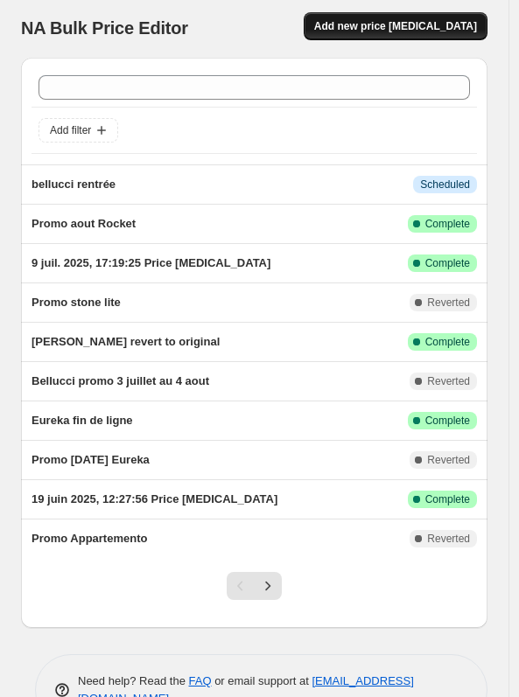  What do you see at coordinates (78, 130) in the screenshot?
I see `button: Add filter` at bounding box center [78, 130].